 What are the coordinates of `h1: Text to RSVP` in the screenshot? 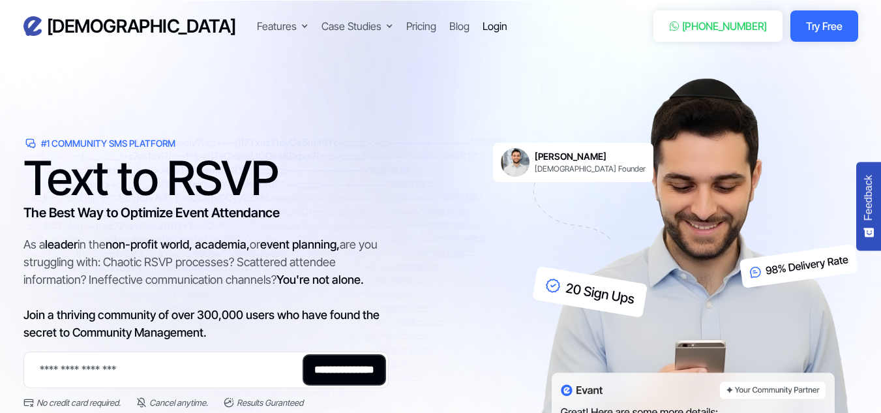 It's located at (206, 178).